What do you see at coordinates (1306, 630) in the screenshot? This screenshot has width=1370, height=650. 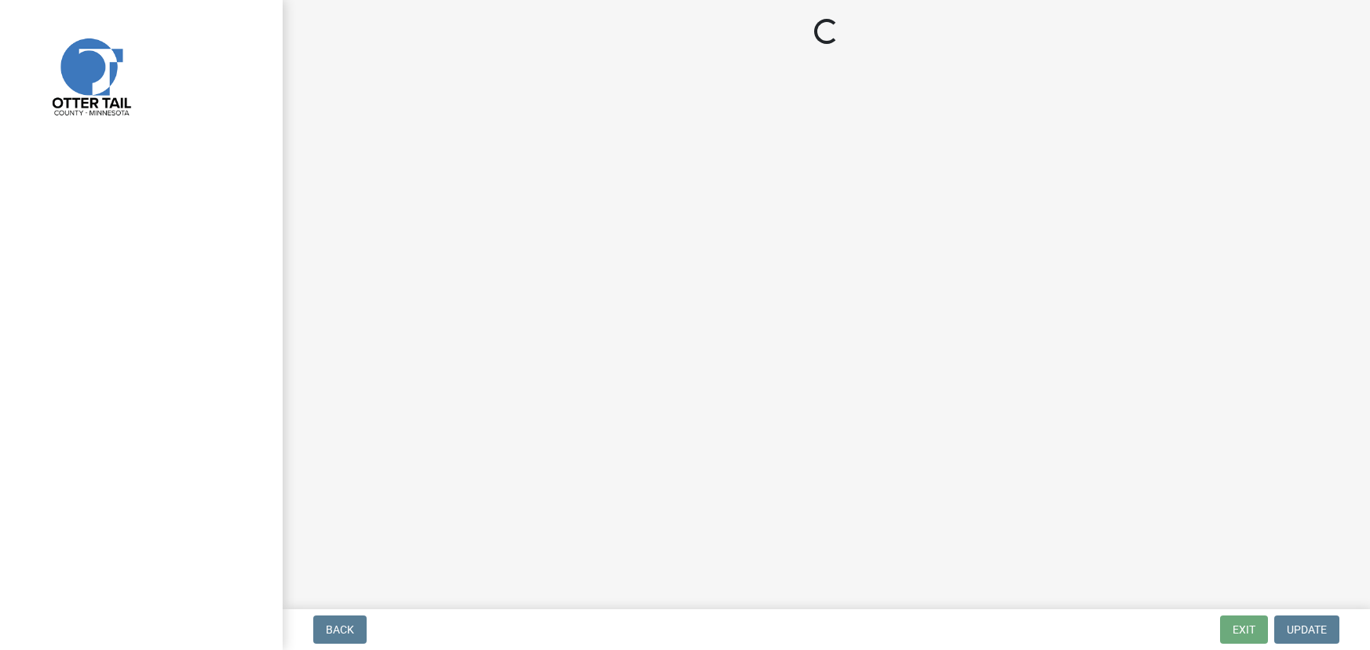 I see `span: Update` at bounding box center [1306, 630].